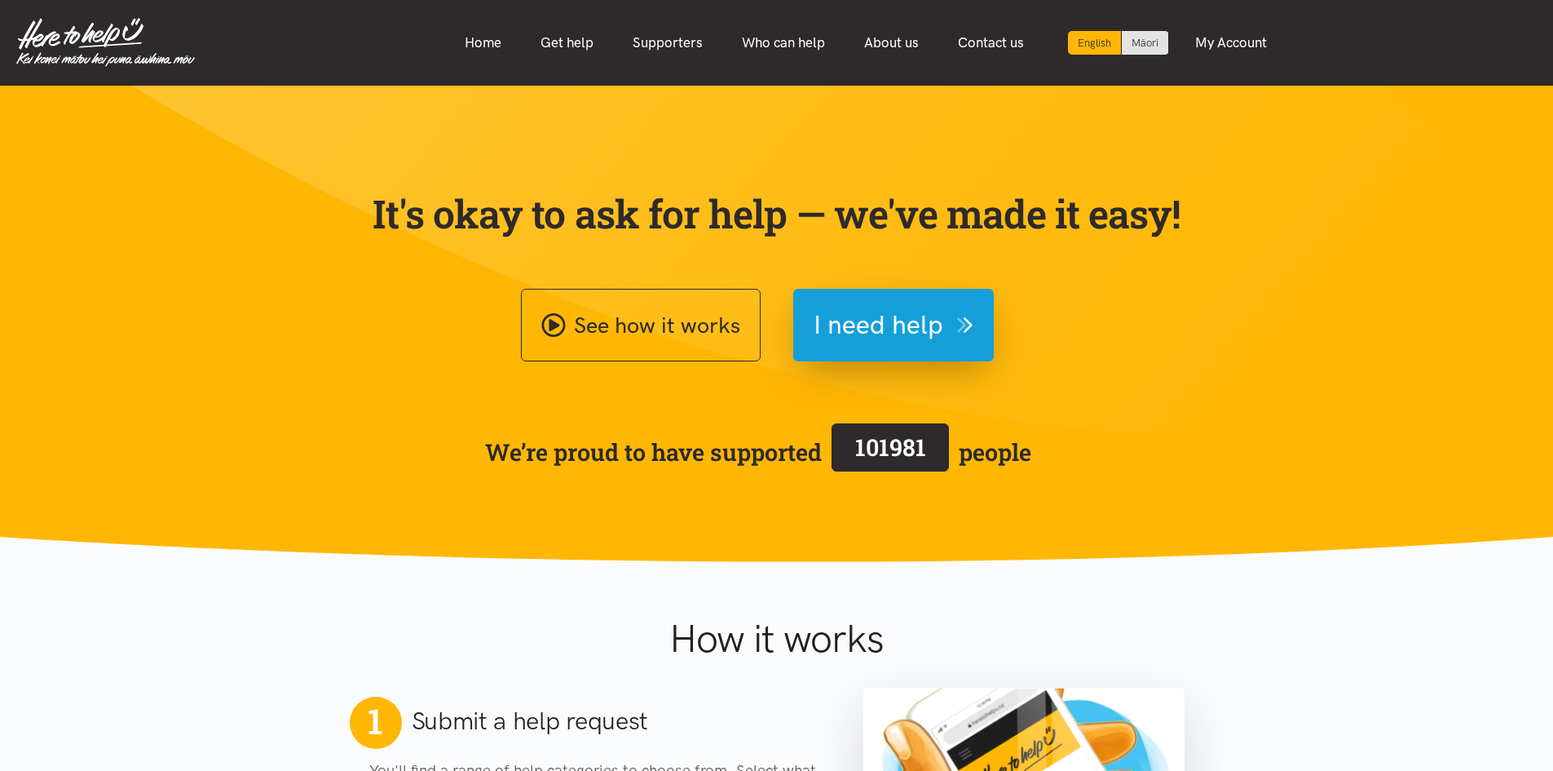  Describe the element at coordinates (878, 325) in the screenshot. I see `span: I need help` at that location.